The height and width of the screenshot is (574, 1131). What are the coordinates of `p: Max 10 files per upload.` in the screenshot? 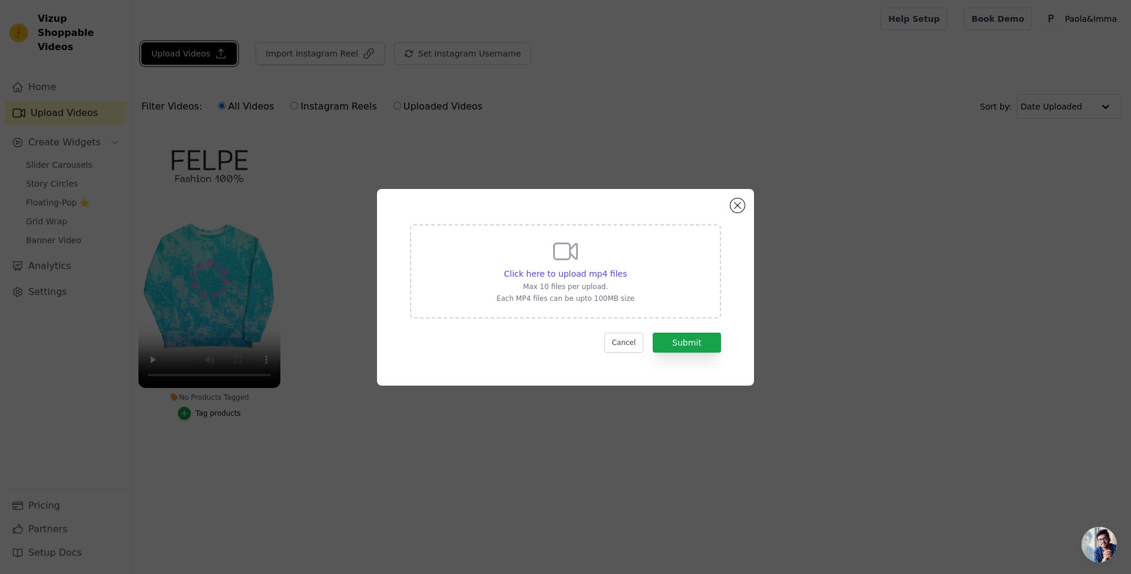 It's located at (566, 287).